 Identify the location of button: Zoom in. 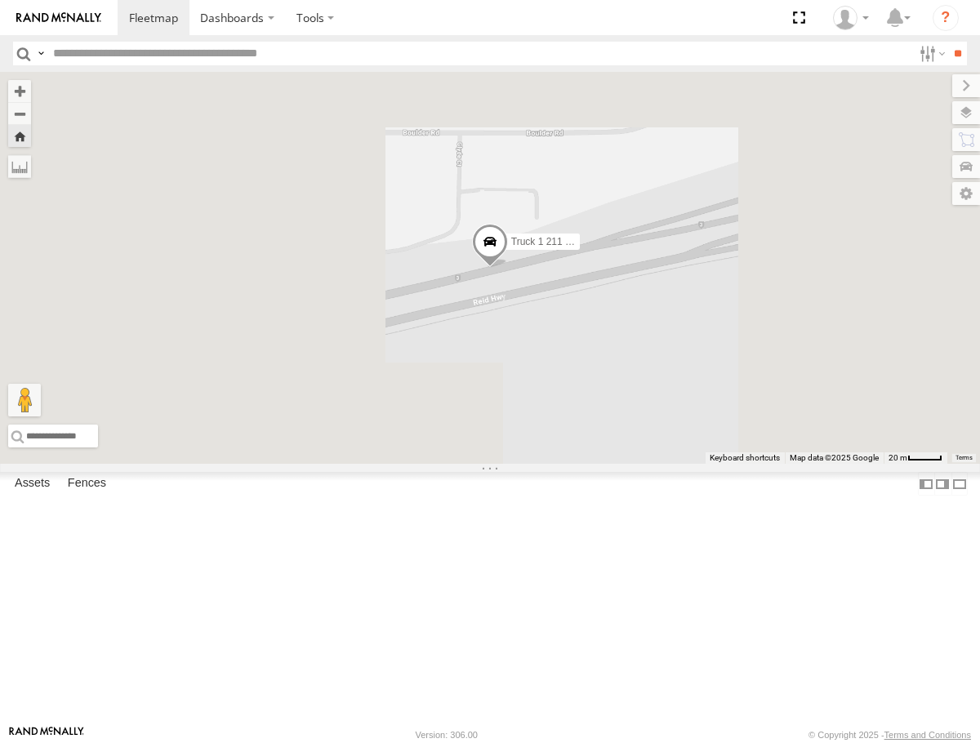
(20, 91).